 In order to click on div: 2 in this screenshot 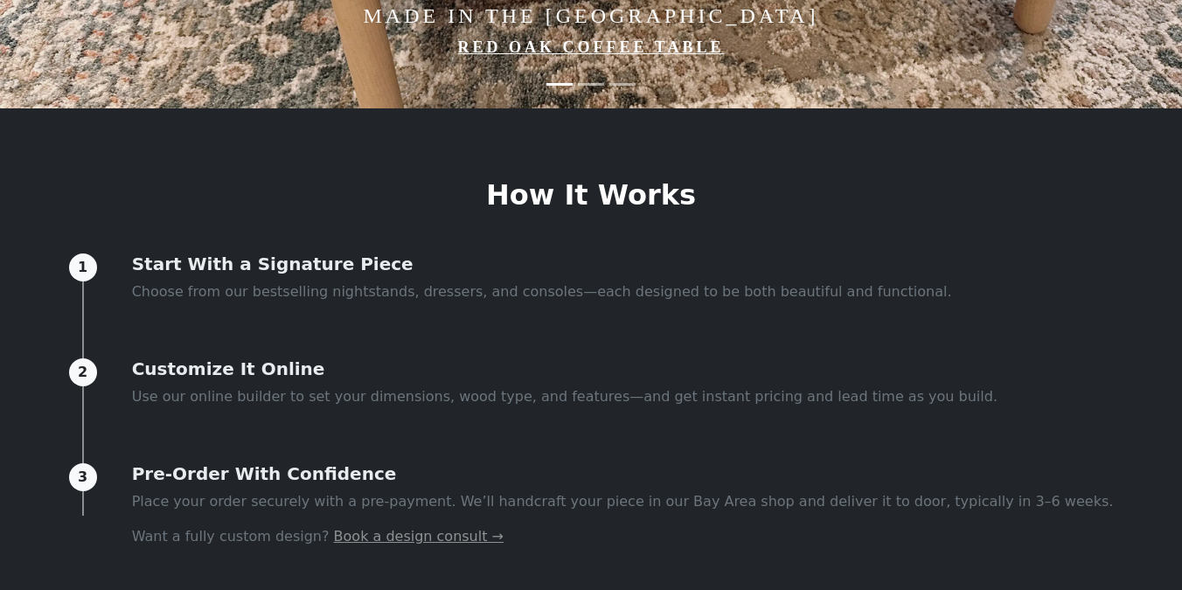, I will do `click(83, 372)`.